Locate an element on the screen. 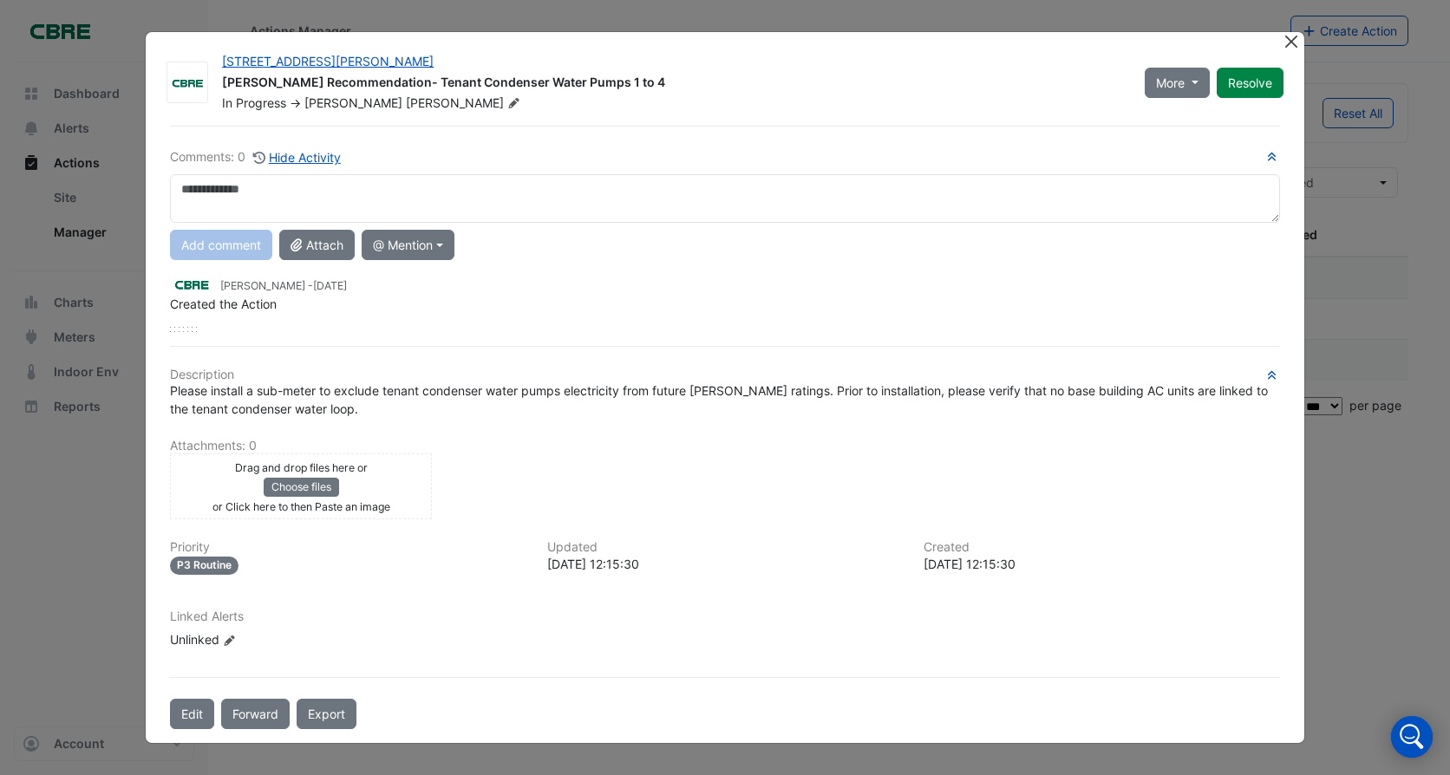 The image size is (1450, 775). button: Forward is located at coordinates (255, 714).